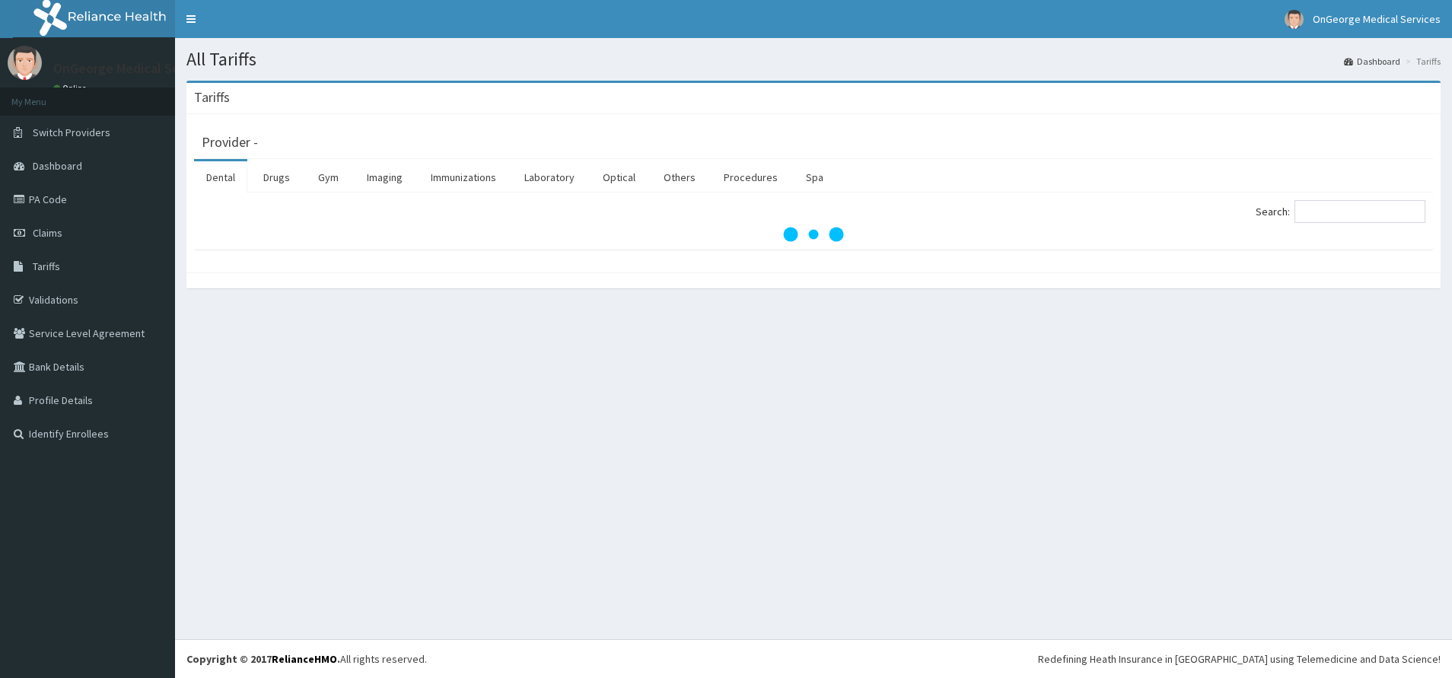  Describe the element at coordinates (72, 88) in the screenshot. I see `a: Online` at that location.